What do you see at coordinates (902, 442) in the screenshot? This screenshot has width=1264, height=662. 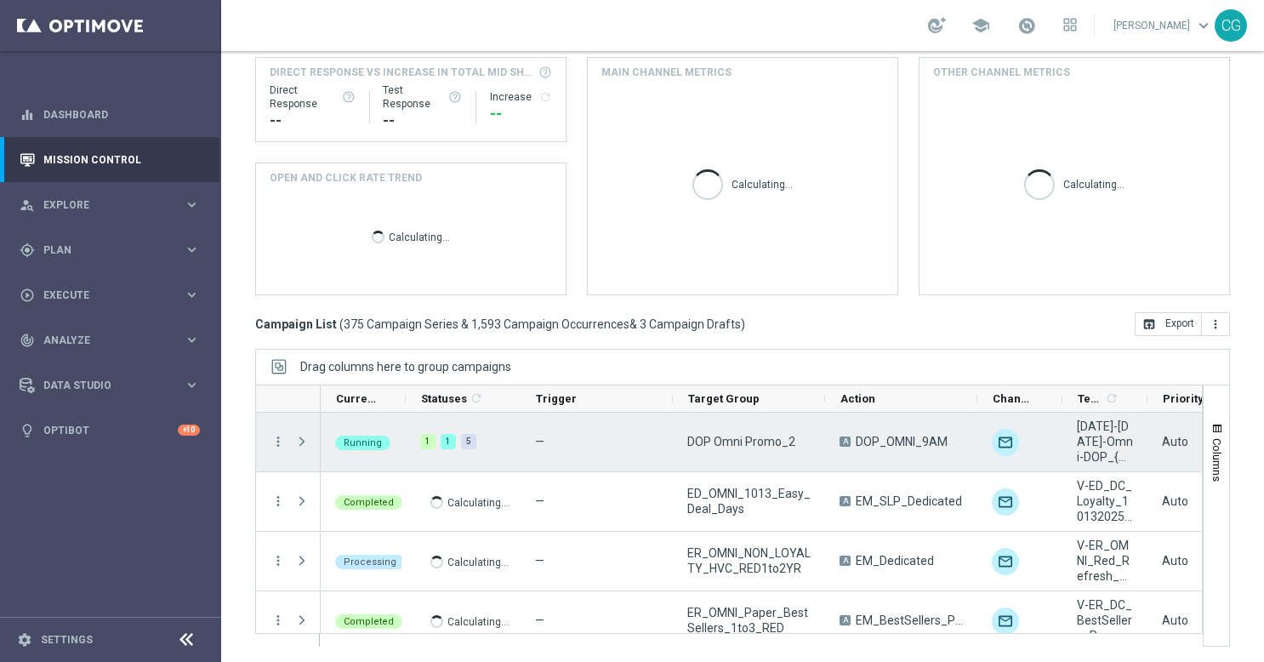 I see `span: DOP_OMNI_9AM` at bounding box center [902, 442].